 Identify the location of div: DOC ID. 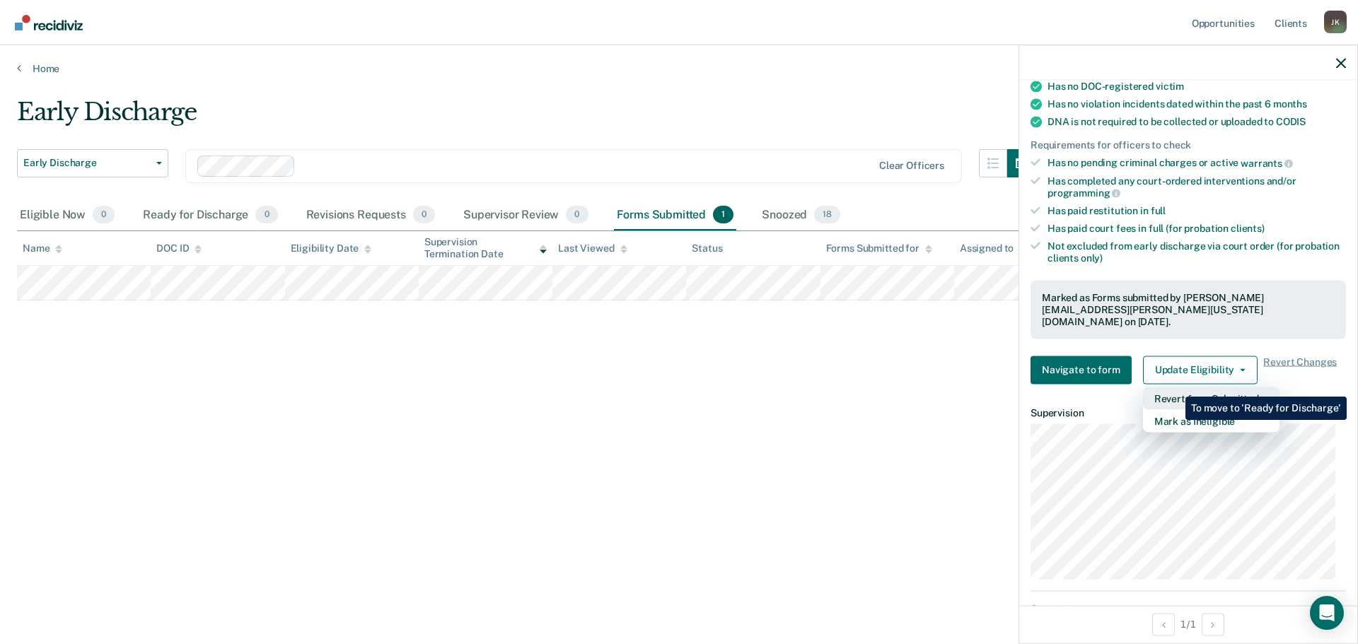
(179, 248).